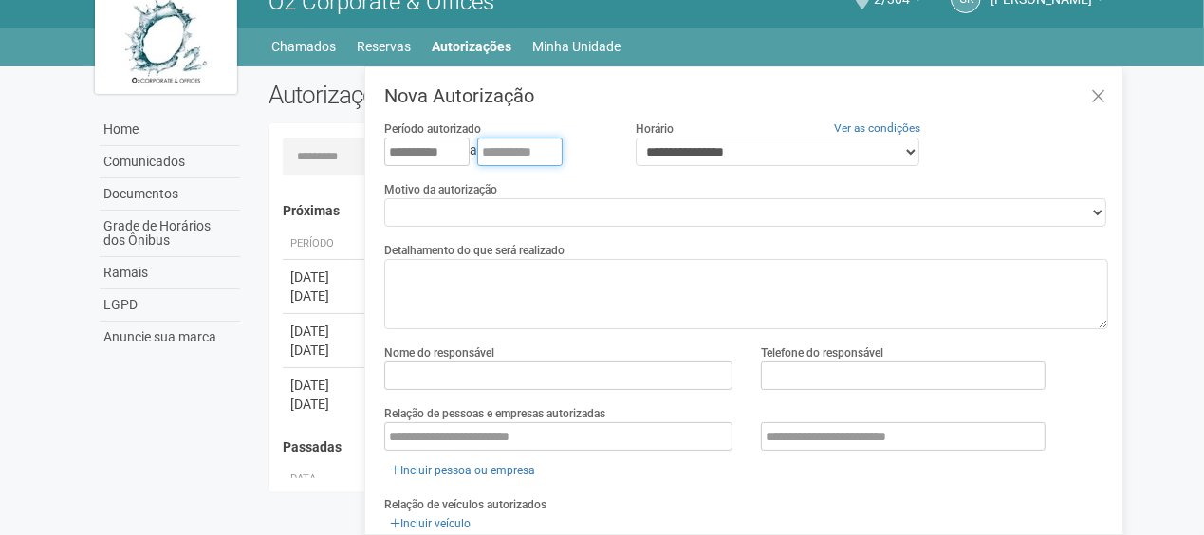 The width and height of the screenshot is (1204, 535). What do you see at coordinates (384, 46) in the screenshot?
I see `a: Reservas` at bounding box center [384, 46].